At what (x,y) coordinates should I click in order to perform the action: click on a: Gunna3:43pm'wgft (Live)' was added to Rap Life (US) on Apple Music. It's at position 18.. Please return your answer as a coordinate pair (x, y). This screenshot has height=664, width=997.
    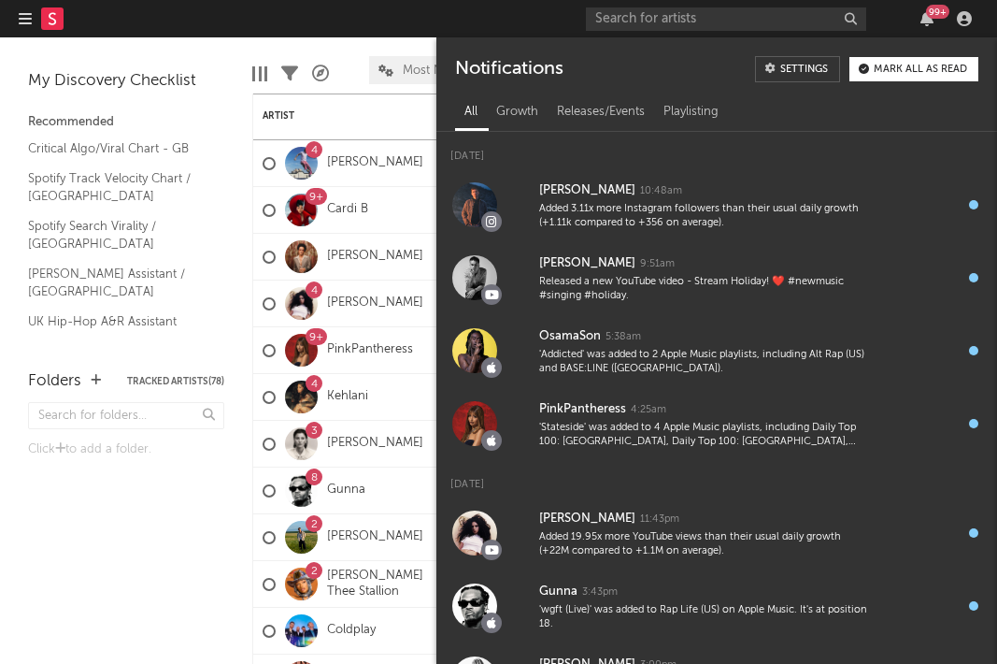
    Looking at the image, I should click on (717, 606).